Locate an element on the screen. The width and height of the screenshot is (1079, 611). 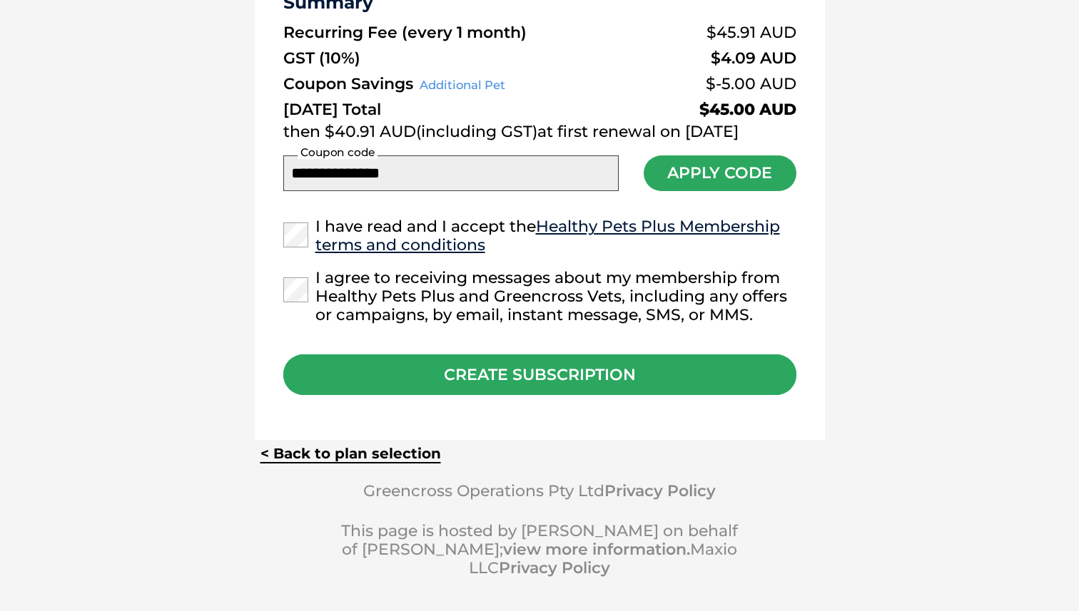
a: Healthy Pets Plus Membership terms and conditions is located at coordinates (547, 235).